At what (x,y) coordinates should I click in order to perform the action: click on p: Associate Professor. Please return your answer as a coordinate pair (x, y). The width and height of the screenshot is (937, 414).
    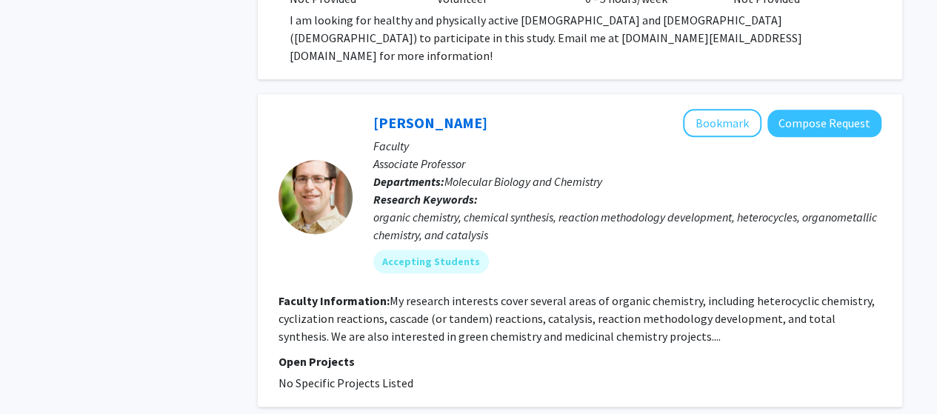
    Looking at the image, I should click on (627, 164).